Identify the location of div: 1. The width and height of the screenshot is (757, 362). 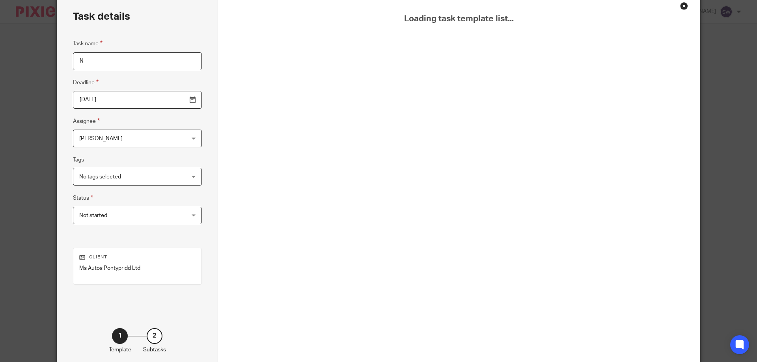
(120, 336).